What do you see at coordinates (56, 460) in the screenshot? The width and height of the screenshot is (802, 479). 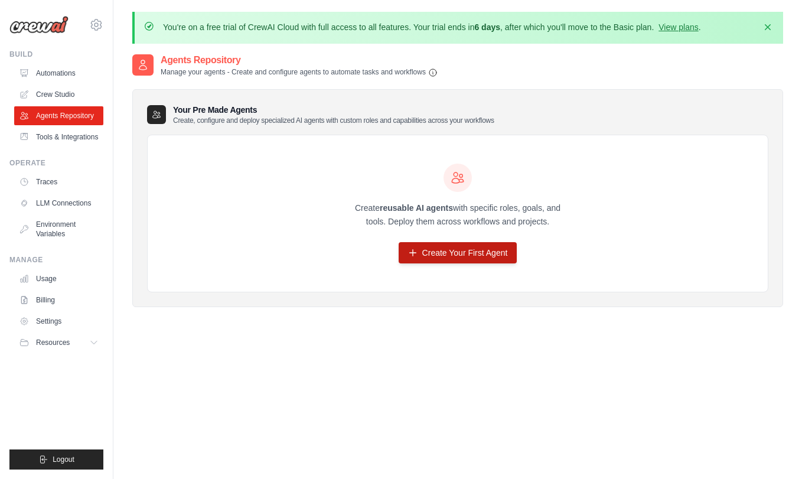 I see `button: Logout` at bounding box center [56, 460].